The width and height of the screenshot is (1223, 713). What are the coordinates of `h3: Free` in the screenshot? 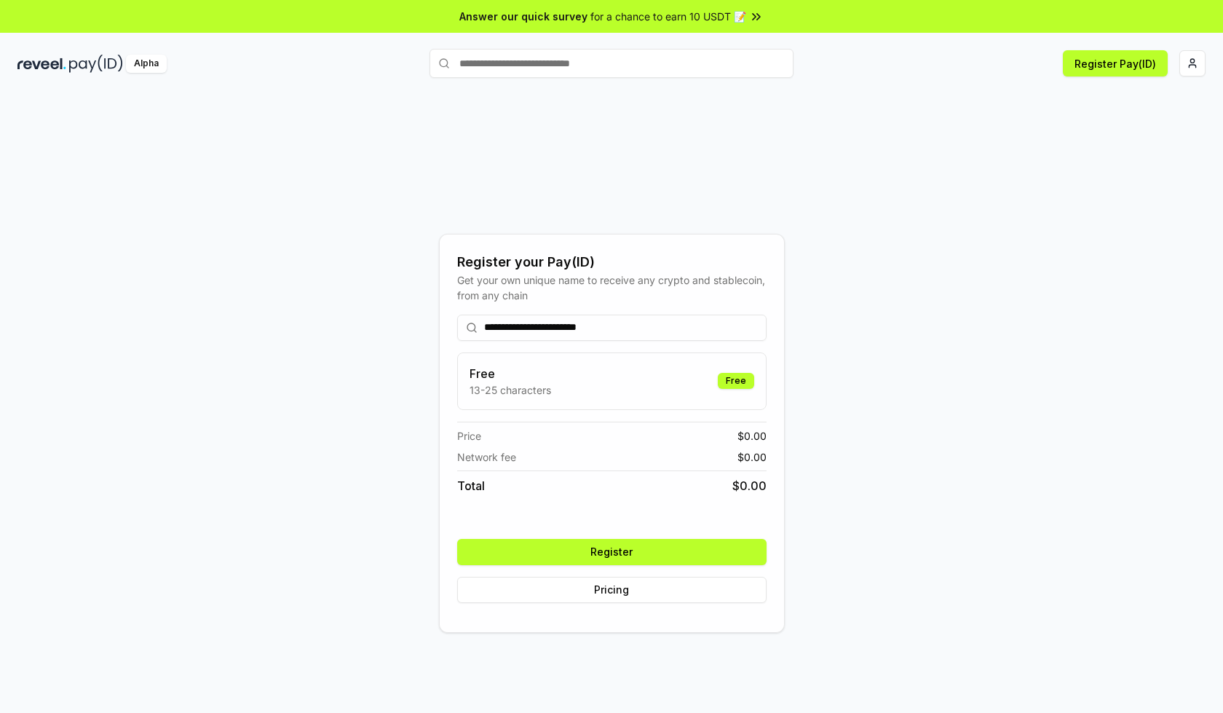 It's located at (510, 373).